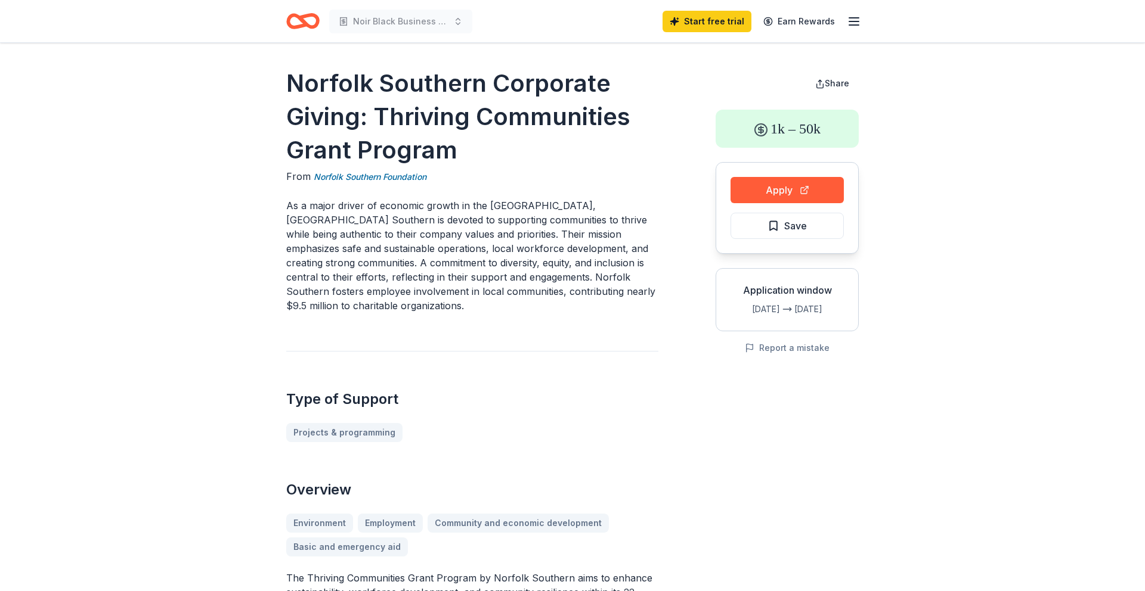 This screenshot has height=591, width=1145. Describe the element at coordinates (472, 117) in the screenshot. I see `h1: Norfolk Southern Corporate Giving: Thriving Communities Grant Program` at that location.